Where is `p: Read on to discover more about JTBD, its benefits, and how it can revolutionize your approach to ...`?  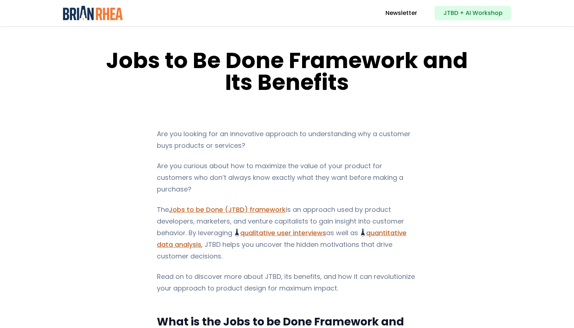 p: Read on to discover more about JTBD, its benefits, and how it can revolutionize your approach to ... is located at coordinates (287, 282).